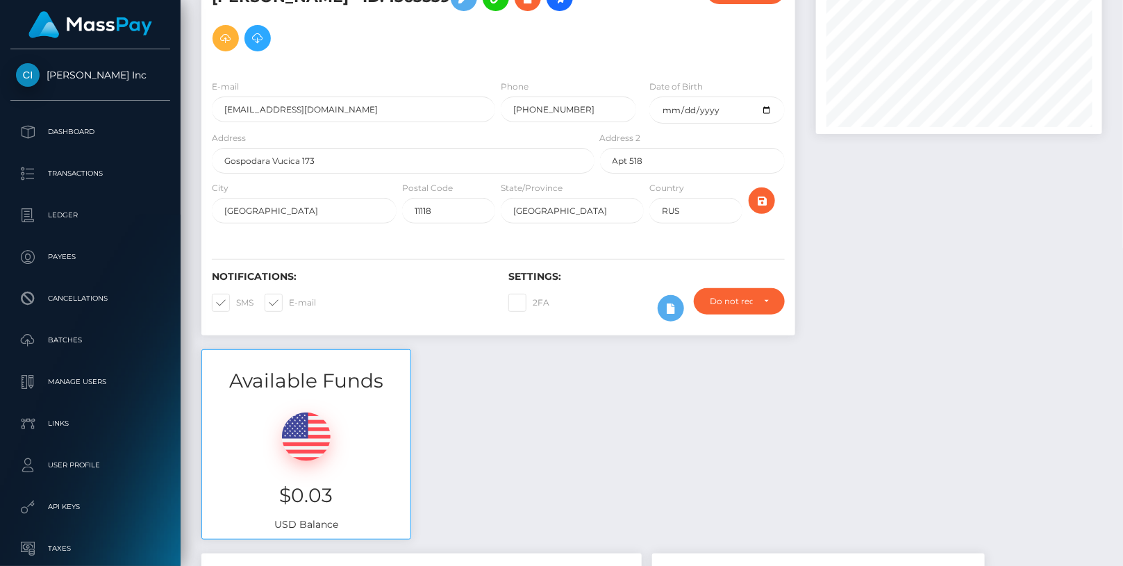  Describe the element at coordinates (90, 257) in the screenshot. I see `a: Payees` at that location.